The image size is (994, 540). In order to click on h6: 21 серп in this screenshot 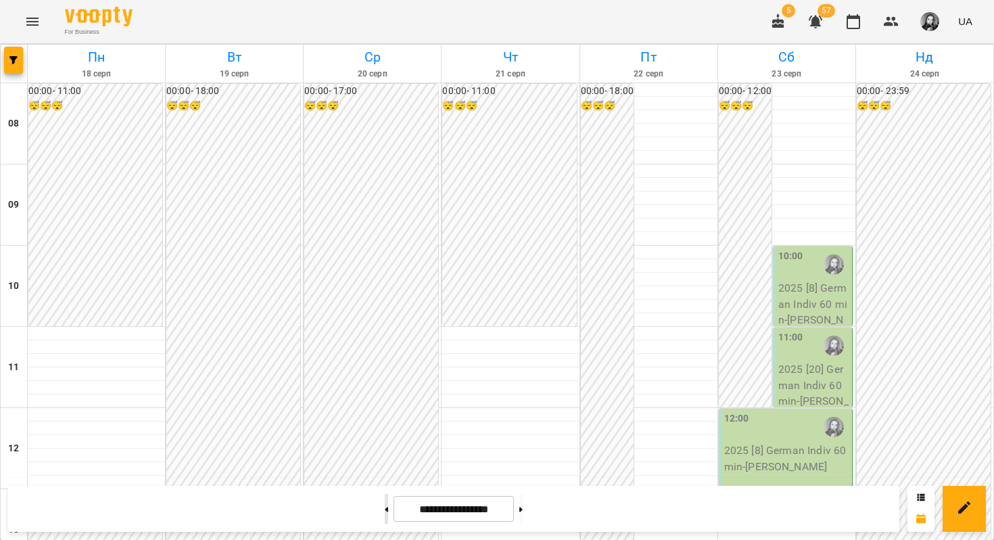, I will do `click(510, 74)`.